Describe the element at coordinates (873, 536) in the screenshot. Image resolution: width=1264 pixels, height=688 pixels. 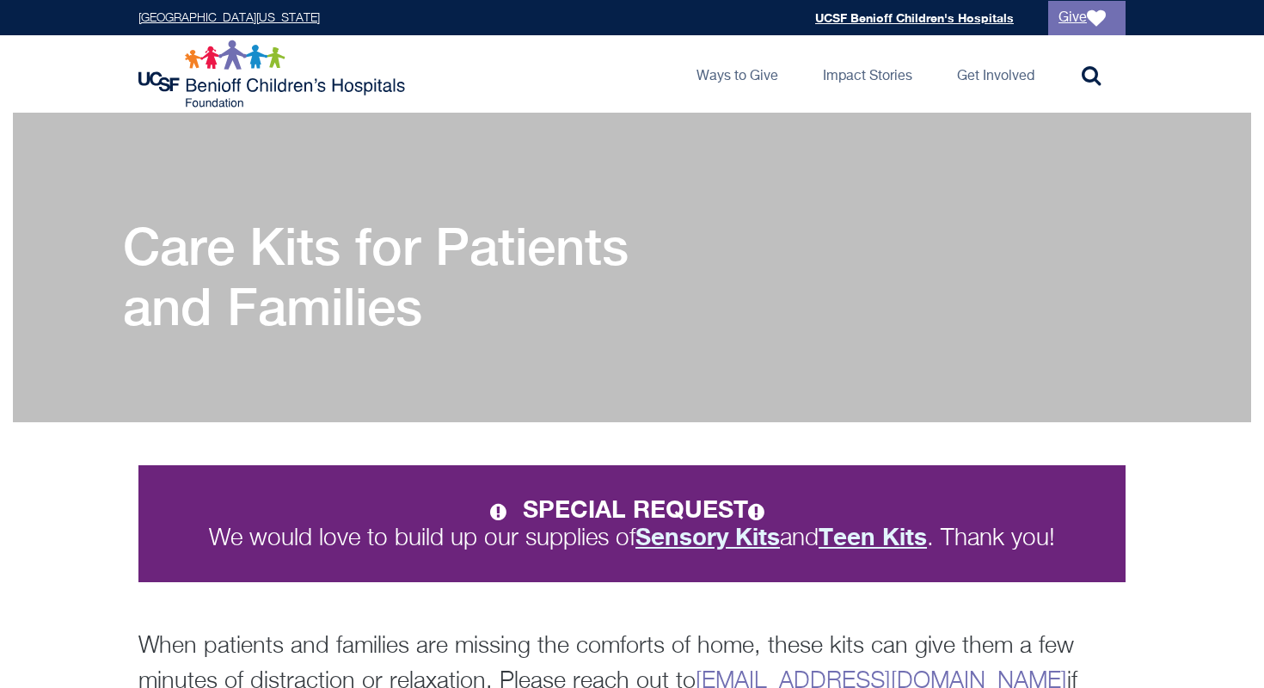
I see `strong: Teen Kits` at that location.